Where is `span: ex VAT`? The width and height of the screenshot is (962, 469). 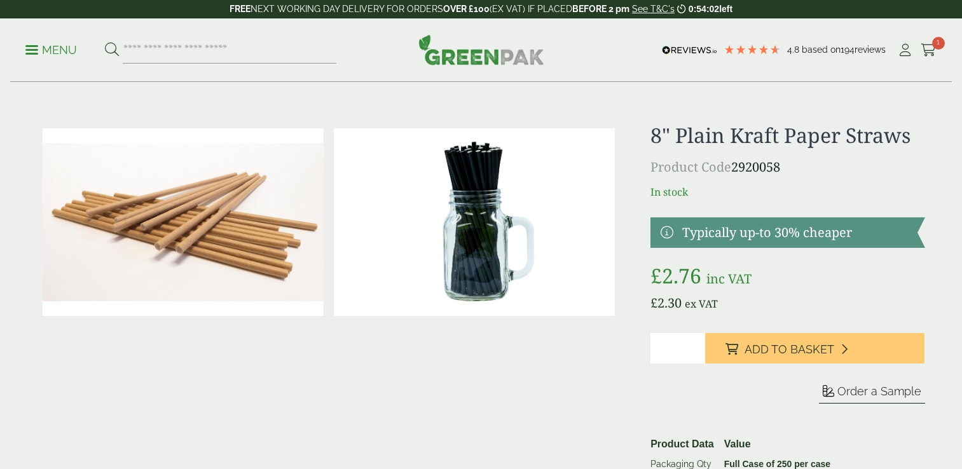 span: ex VAT is located at coordinates (702, 304).